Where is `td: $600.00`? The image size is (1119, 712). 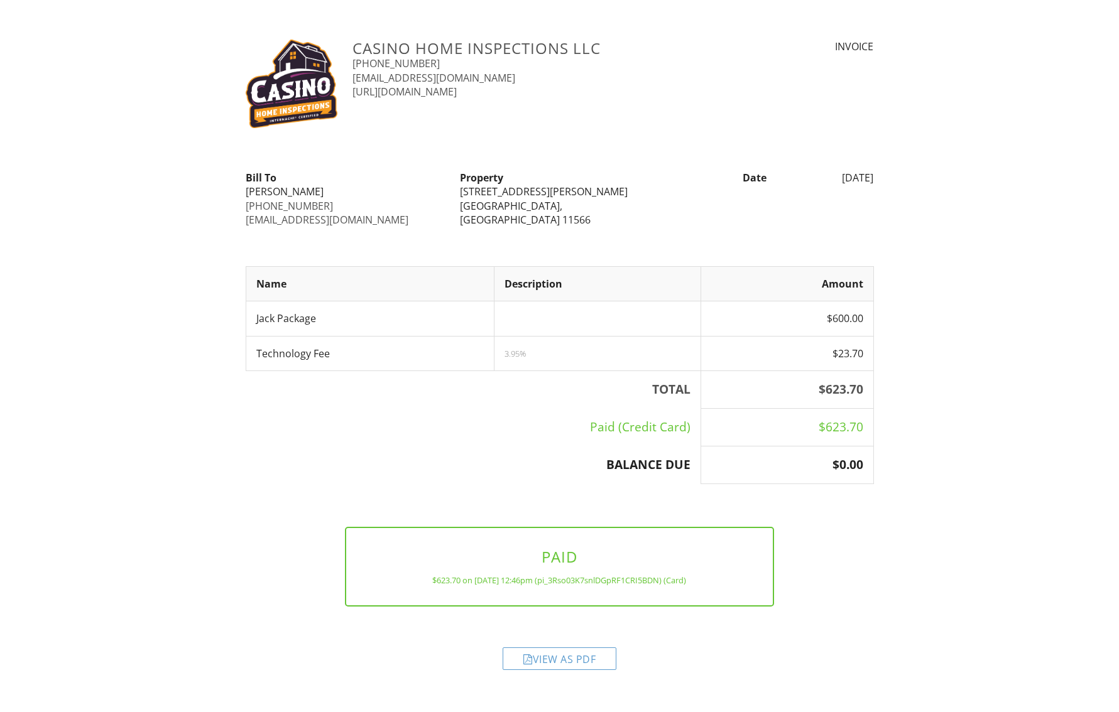
td: $600.00 is located at coordinates (787, 318).